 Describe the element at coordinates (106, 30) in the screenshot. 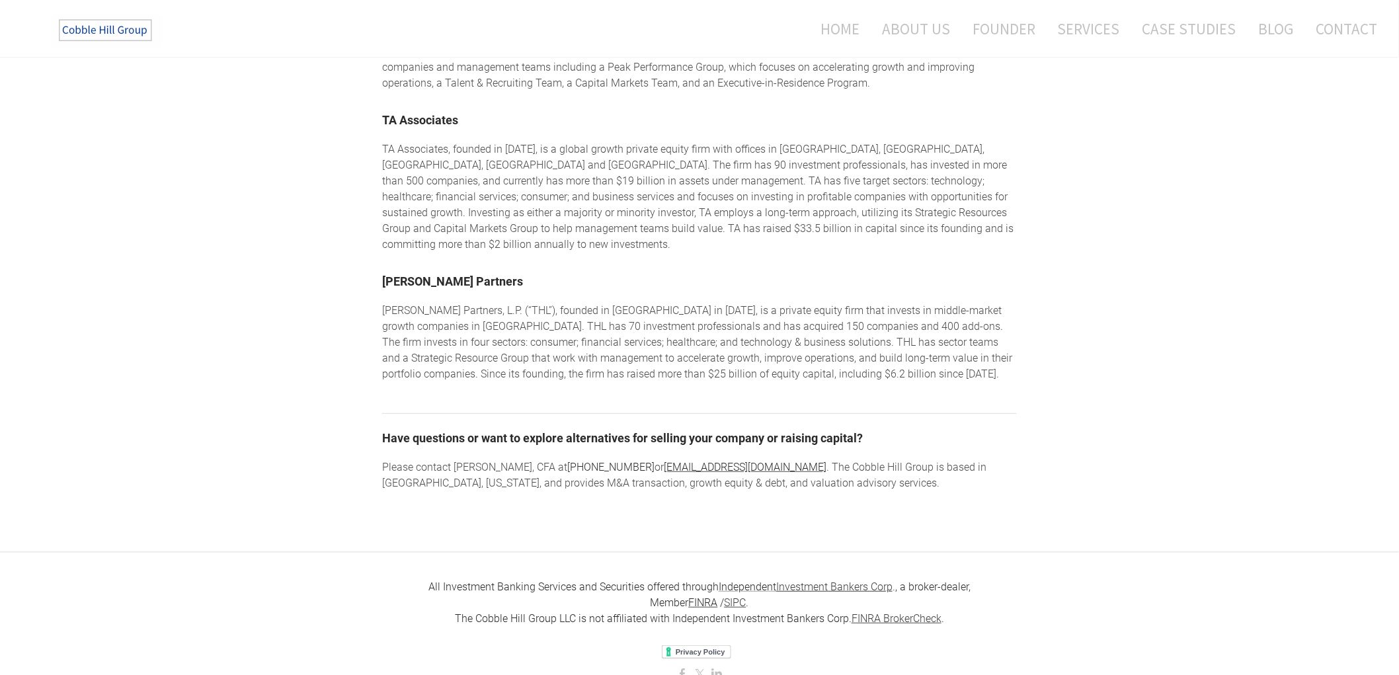

I see `img: The Cobble Hill Group LLC` at that location.